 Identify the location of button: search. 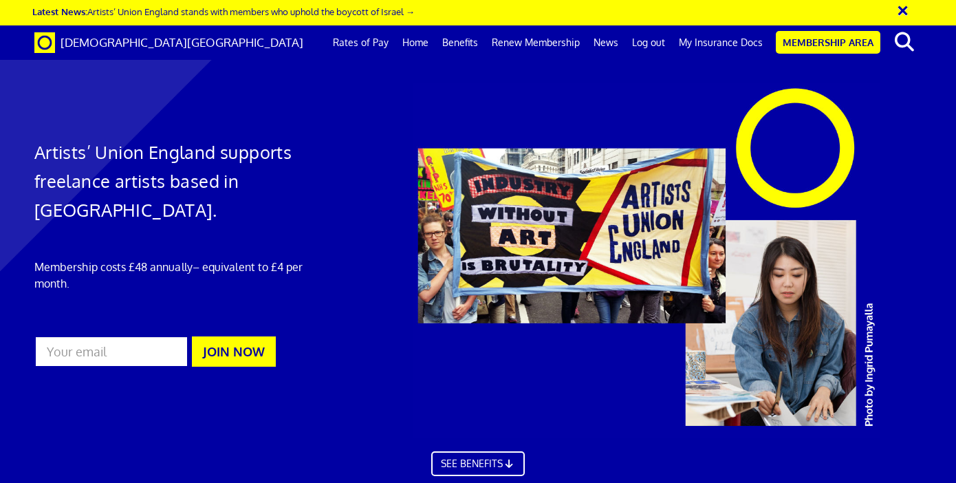
(903, 42).